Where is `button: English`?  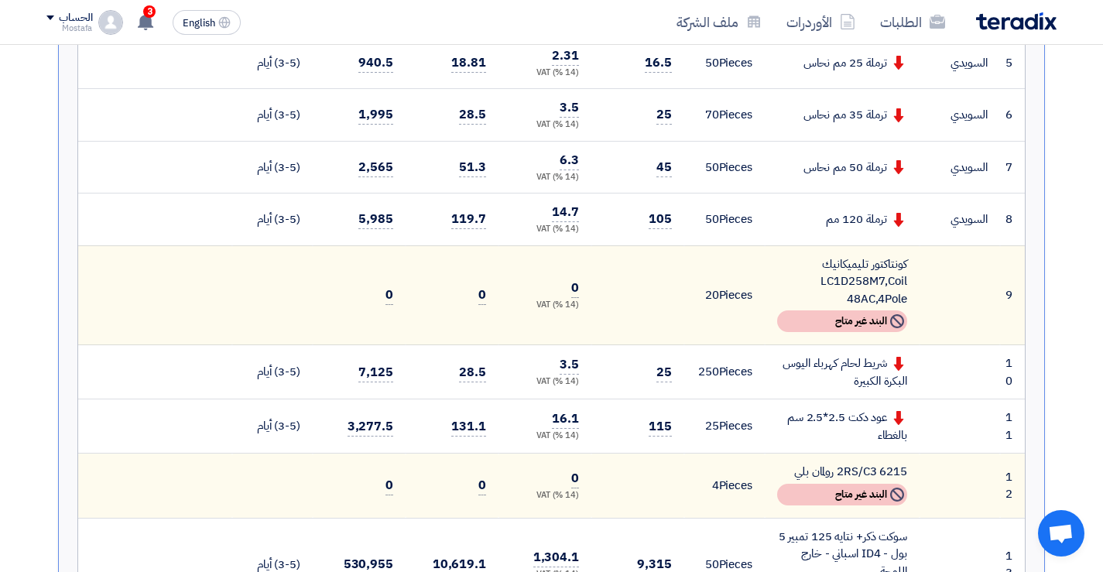
button: English is located at coordinates (207, 22).